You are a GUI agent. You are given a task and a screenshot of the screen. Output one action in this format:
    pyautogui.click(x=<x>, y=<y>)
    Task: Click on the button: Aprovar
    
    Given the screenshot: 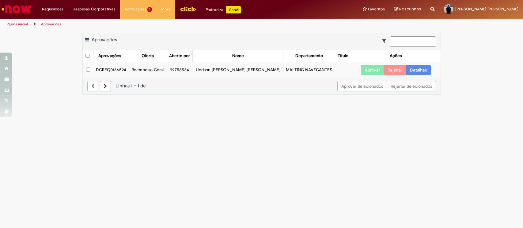 What is the action you would take?
    pyautogui.click(x=372, y=70)
    